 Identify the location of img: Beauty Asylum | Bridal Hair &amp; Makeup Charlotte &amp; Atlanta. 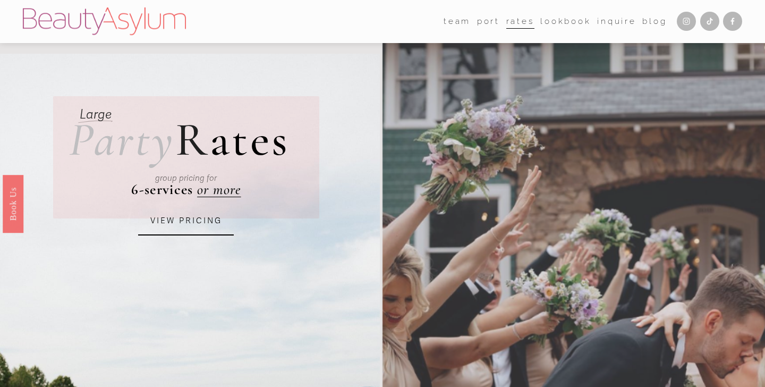
(104, 21).